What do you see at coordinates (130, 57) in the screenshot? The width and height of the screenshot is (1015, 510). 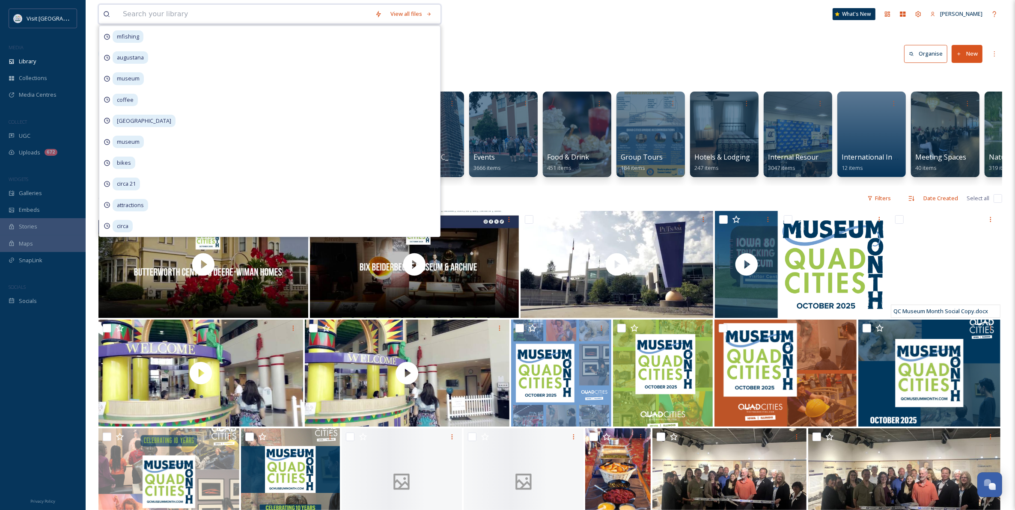 I see `span: augustana` at bounding box center [130, 57].